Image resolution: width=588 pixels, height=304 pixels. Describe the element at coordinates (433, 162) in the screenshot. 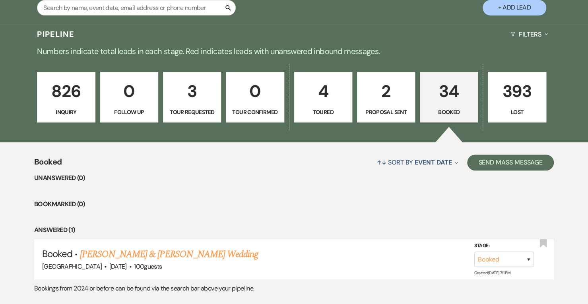

I see `span: Event Date` at that location.